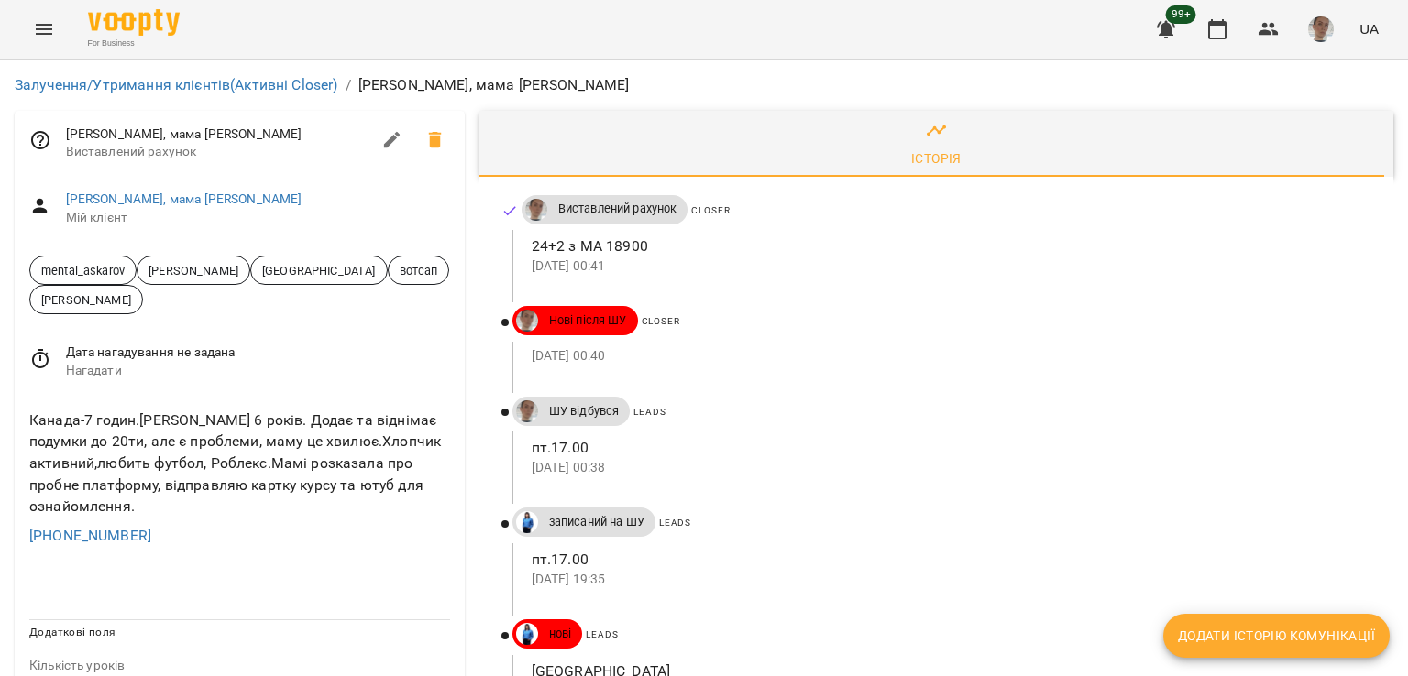 This screenshot has height=676, width=1408. Describe the element at coordinates (176, 84) in the screenshot. I see `a: Залучення/Утримання клієнтів(Активні Closer)` at that location.